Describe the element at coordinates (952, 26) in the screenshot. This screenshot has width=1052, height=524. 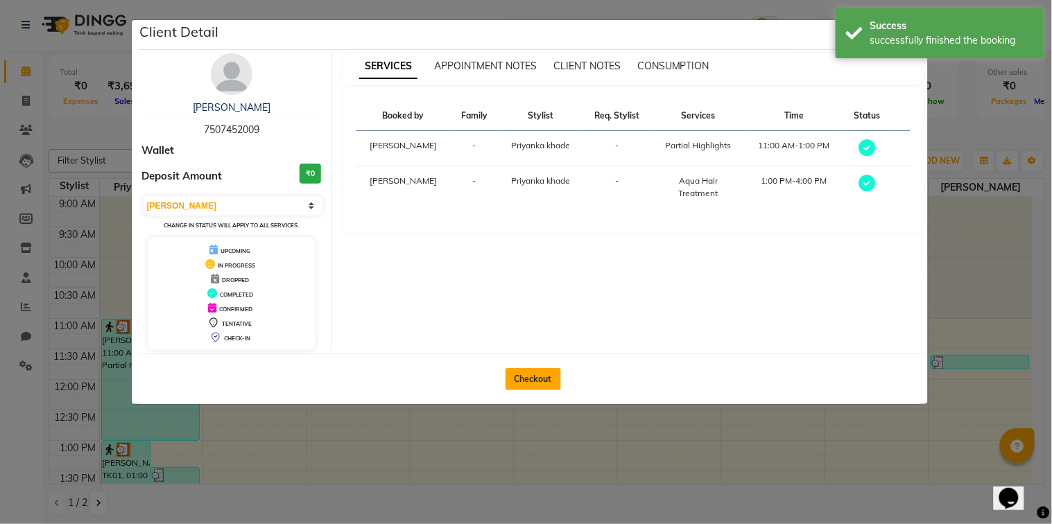
I see `div: Success` at that location.